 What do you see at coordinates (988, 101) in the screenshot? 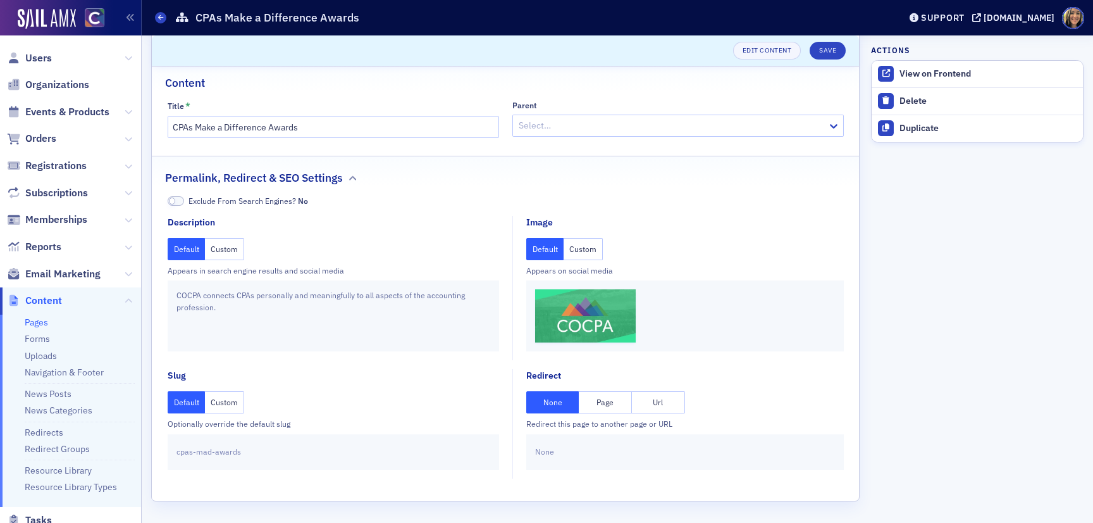
I see `div: Delete` at bounding box center [988, 101].